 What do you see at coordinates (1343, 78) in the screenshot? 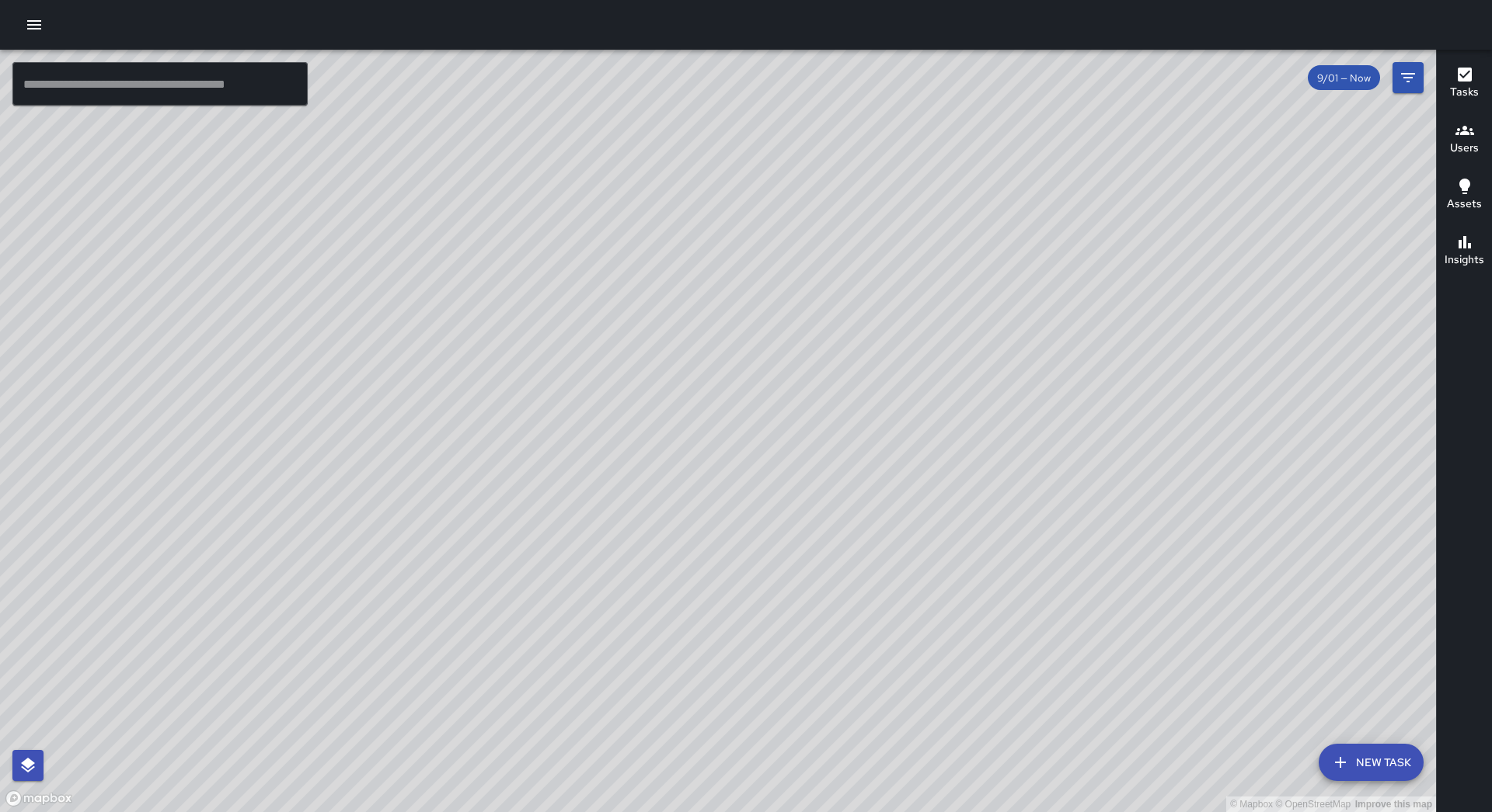
I see `span: 9/01 — Now` at bounding box center [1343, 78].